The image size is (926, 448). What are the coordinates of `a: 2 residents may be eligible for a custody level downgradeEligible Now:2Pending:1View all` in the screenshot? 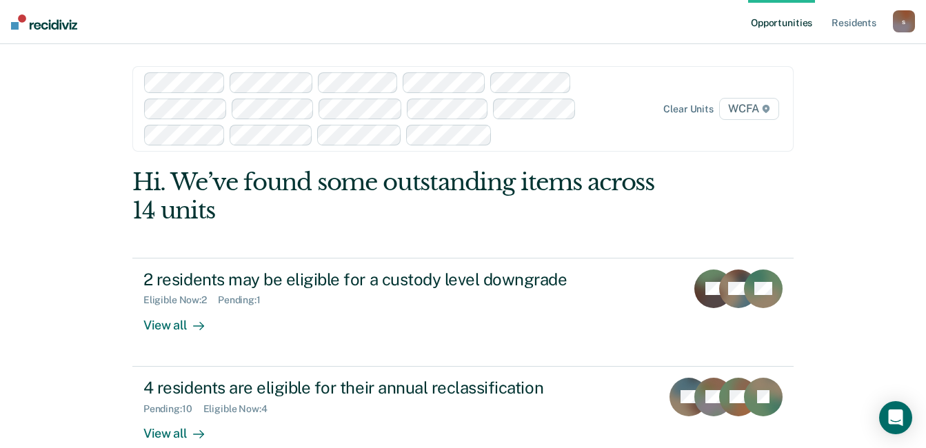 It's located at (463, 312).